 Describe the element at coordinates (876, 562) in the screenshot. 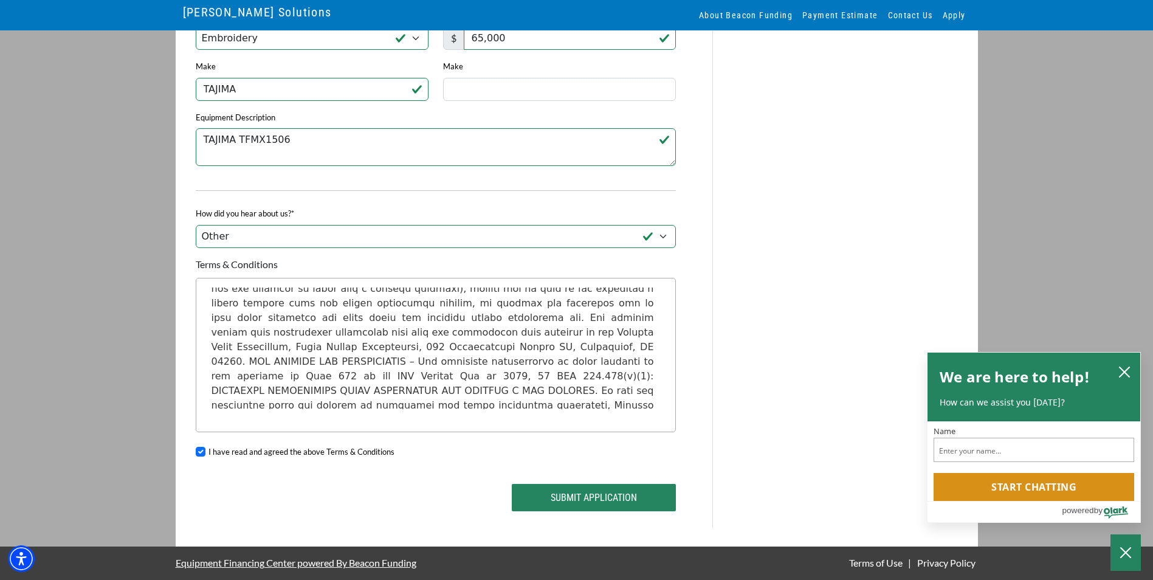

I see `a: Terms of Use - open in a new tab` at that location.